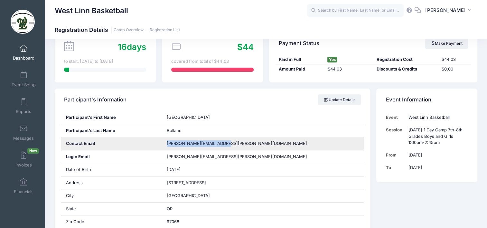 This screenshot has height=228, width=487. Describe the element at coordinates (245, 47) in the screenshot. I see `span: $44` at that location.